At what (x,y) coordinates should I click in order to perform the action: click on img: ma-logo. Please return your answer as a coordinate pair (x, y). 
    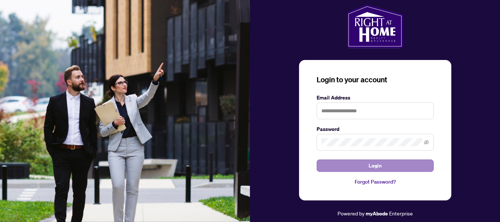
    Looking at the image, I should click on (375, 26).